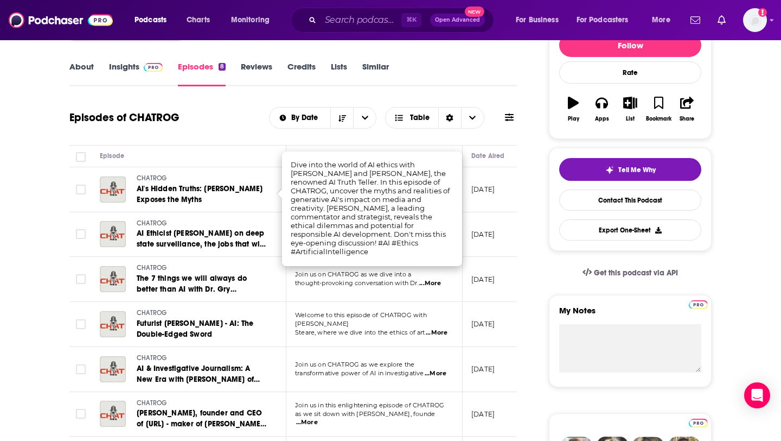 The image size is (781, 441). What do you see at coordinates (631, 230) in the screenshot?
I see `button: Export One-Sheet` at bounding box center [631, 230].